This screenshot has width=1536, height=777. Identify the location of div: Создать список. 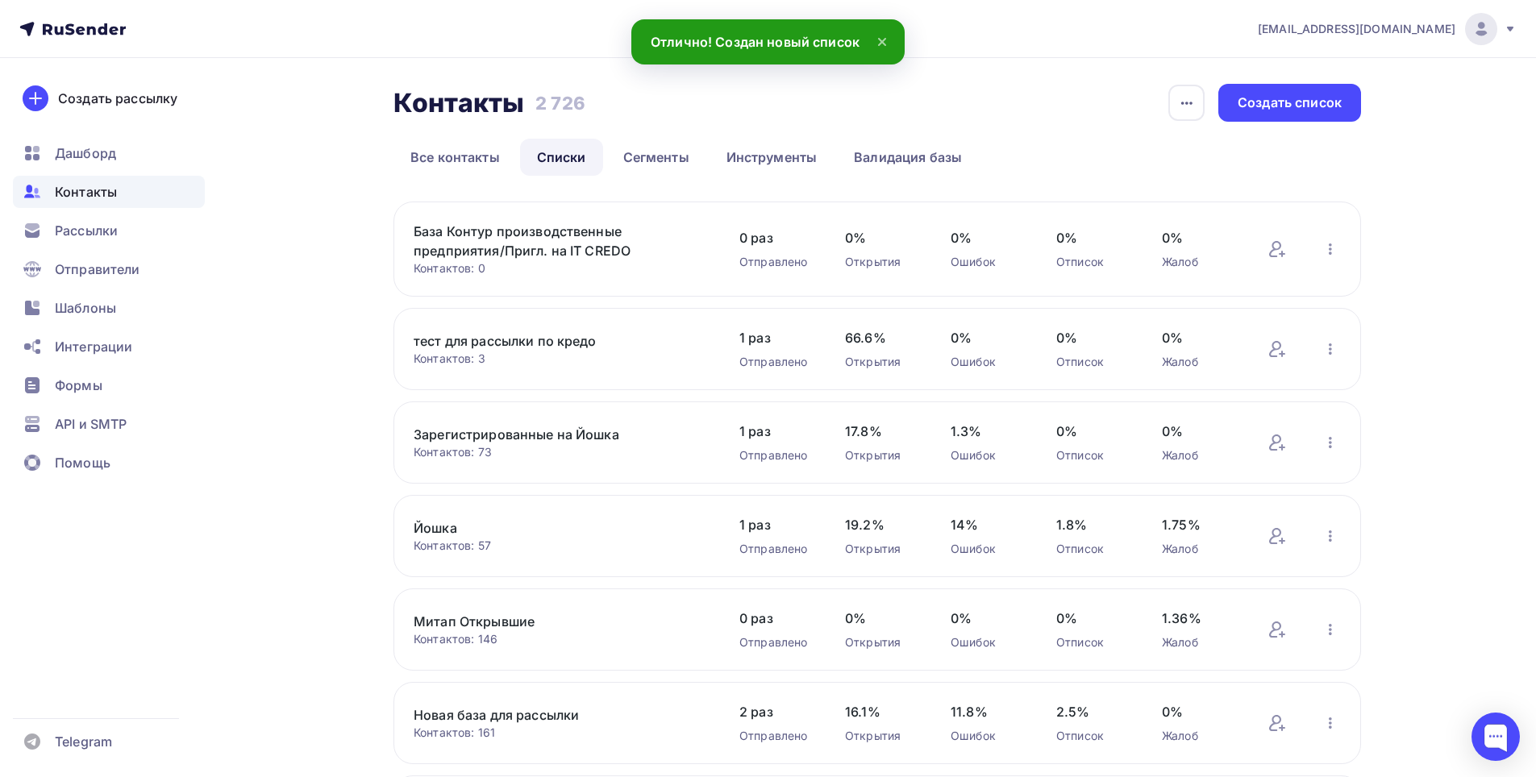
(1289, 102).